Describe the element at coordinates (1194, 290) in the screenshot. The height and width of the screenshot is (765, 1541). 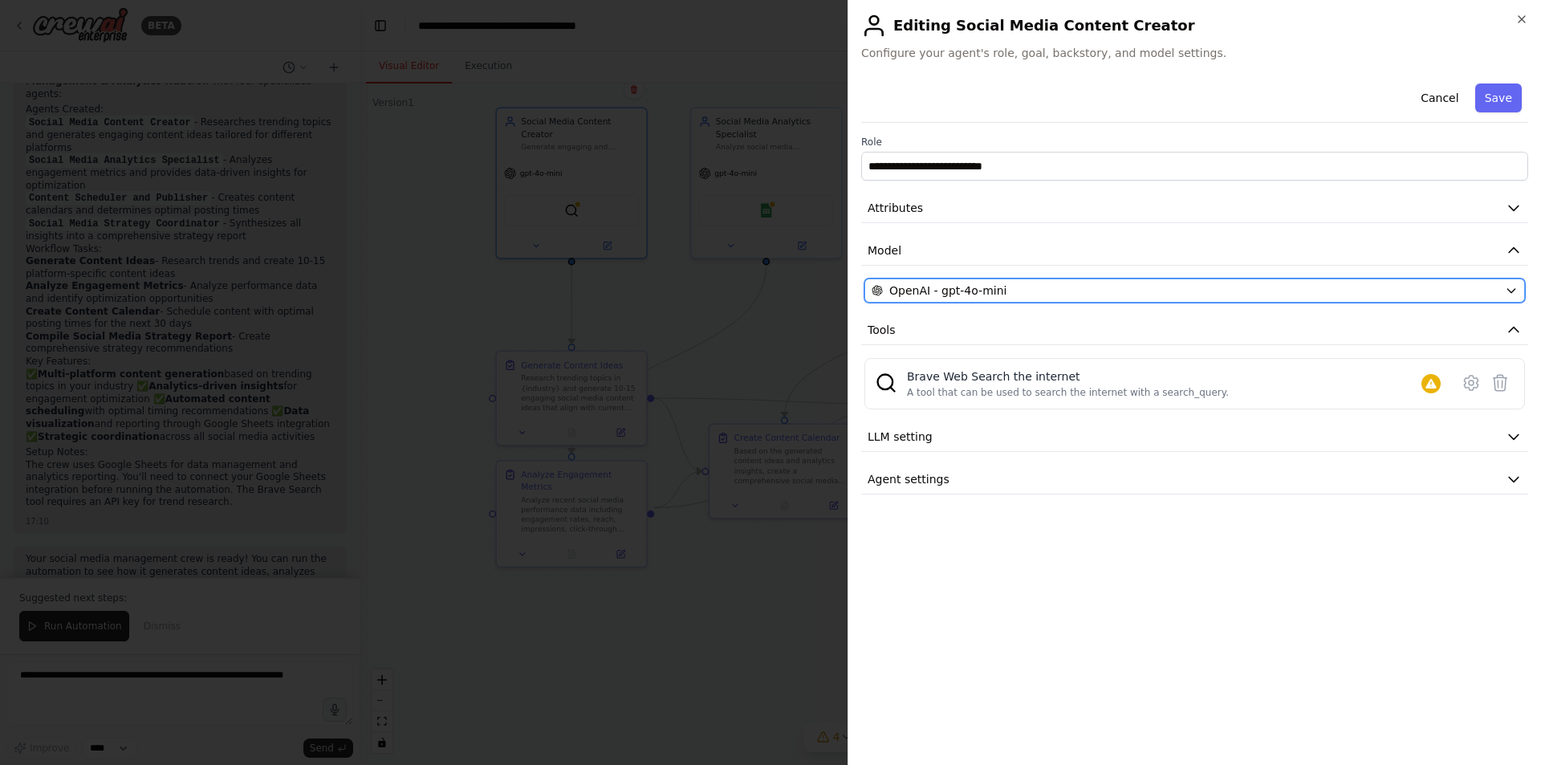
I see `button: OpenAI - gpt-4o-mini` at that location.